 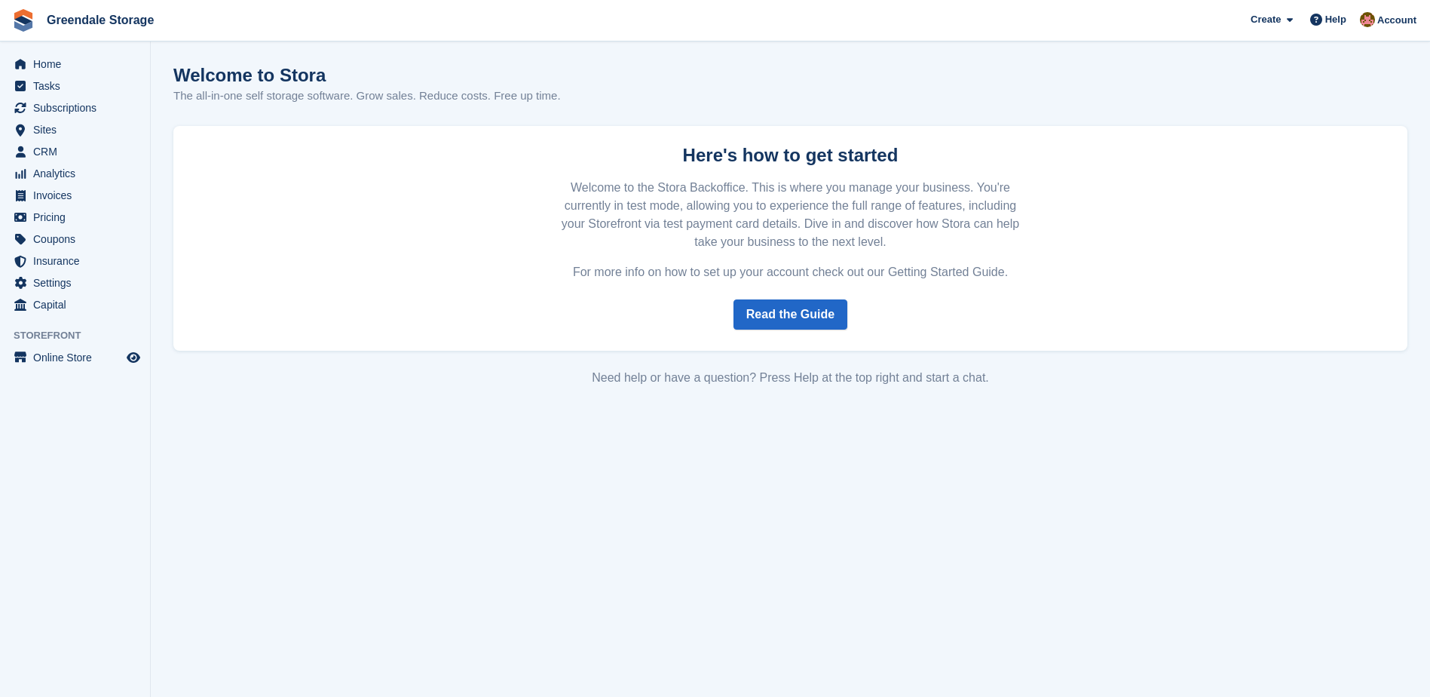 What do you see at coordinates (367, 75) in the screenshot?
I see `h1: Welcome to Stora` at bounding box center [367, 75].